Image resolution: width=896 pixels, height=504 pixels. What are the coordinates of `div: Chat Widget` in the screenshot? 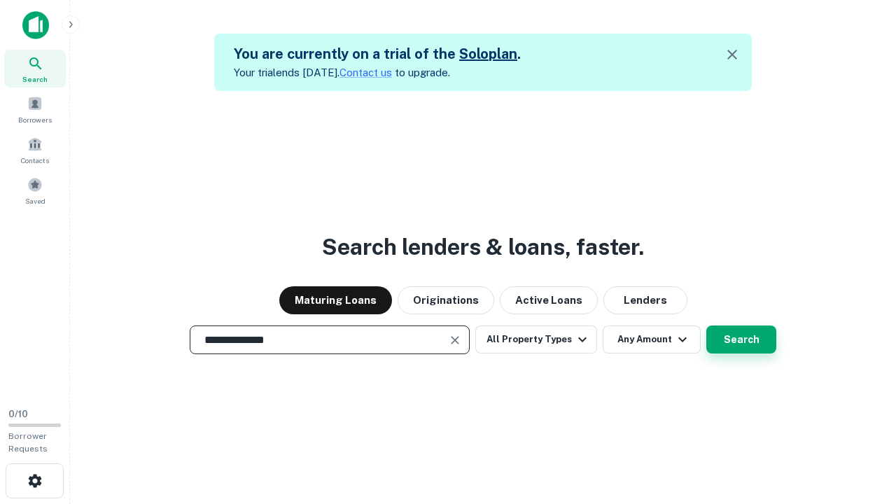 It's located at (861, 426).